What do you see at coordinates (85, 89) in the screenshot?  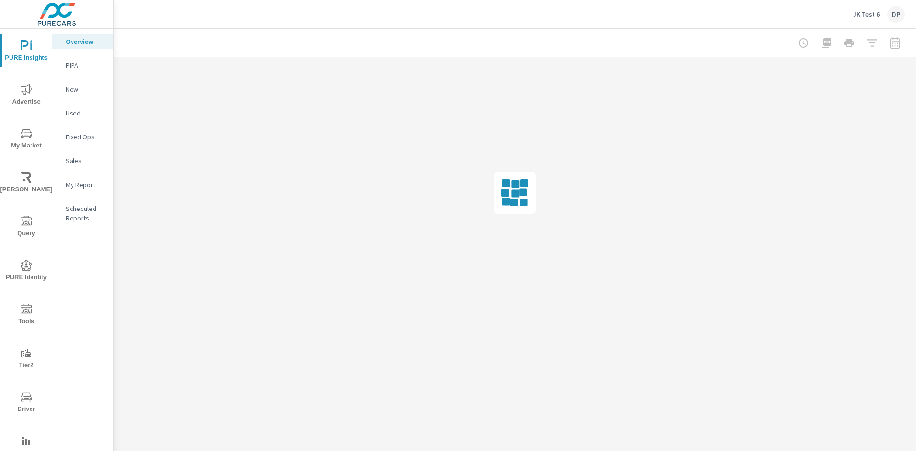 I see `p: New` at bounding box center [85, 89].